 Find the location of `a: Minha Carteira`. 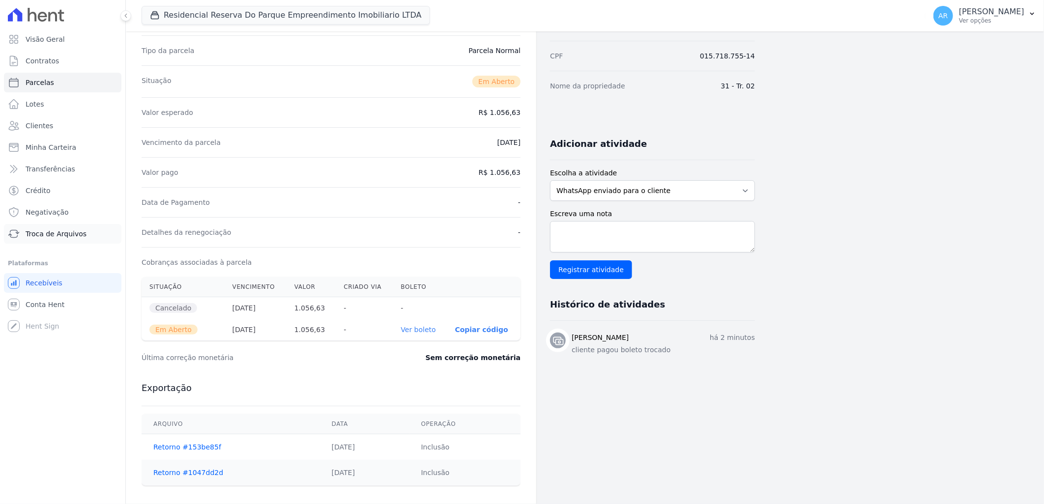

a: Minha Carteira is located at coordinates (62, 148).